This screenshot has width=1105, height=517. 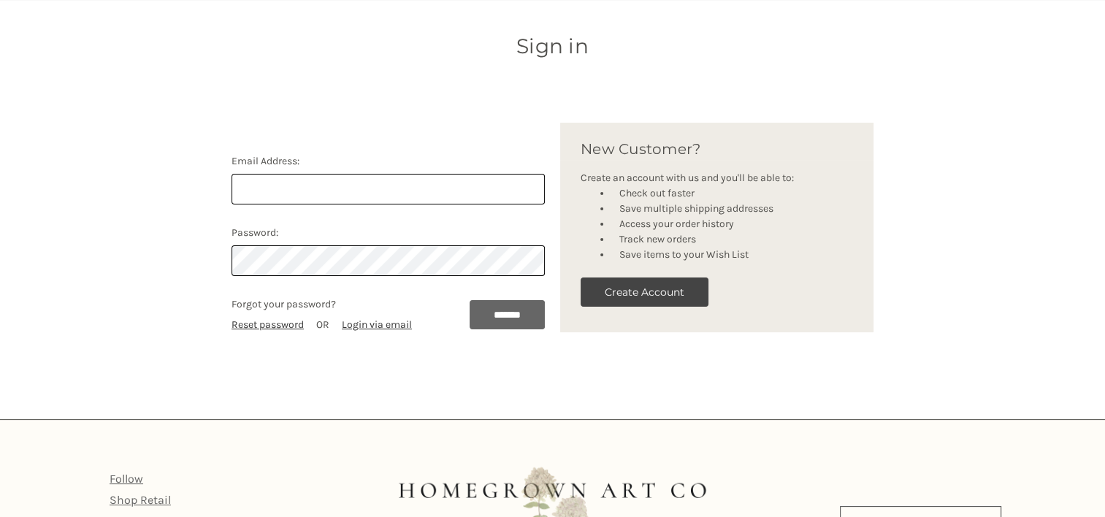 What do you see at coordinates (732, 254) in the screenshot?
I see `li: Save items to your Wish List` at bounding box center [732, 254].